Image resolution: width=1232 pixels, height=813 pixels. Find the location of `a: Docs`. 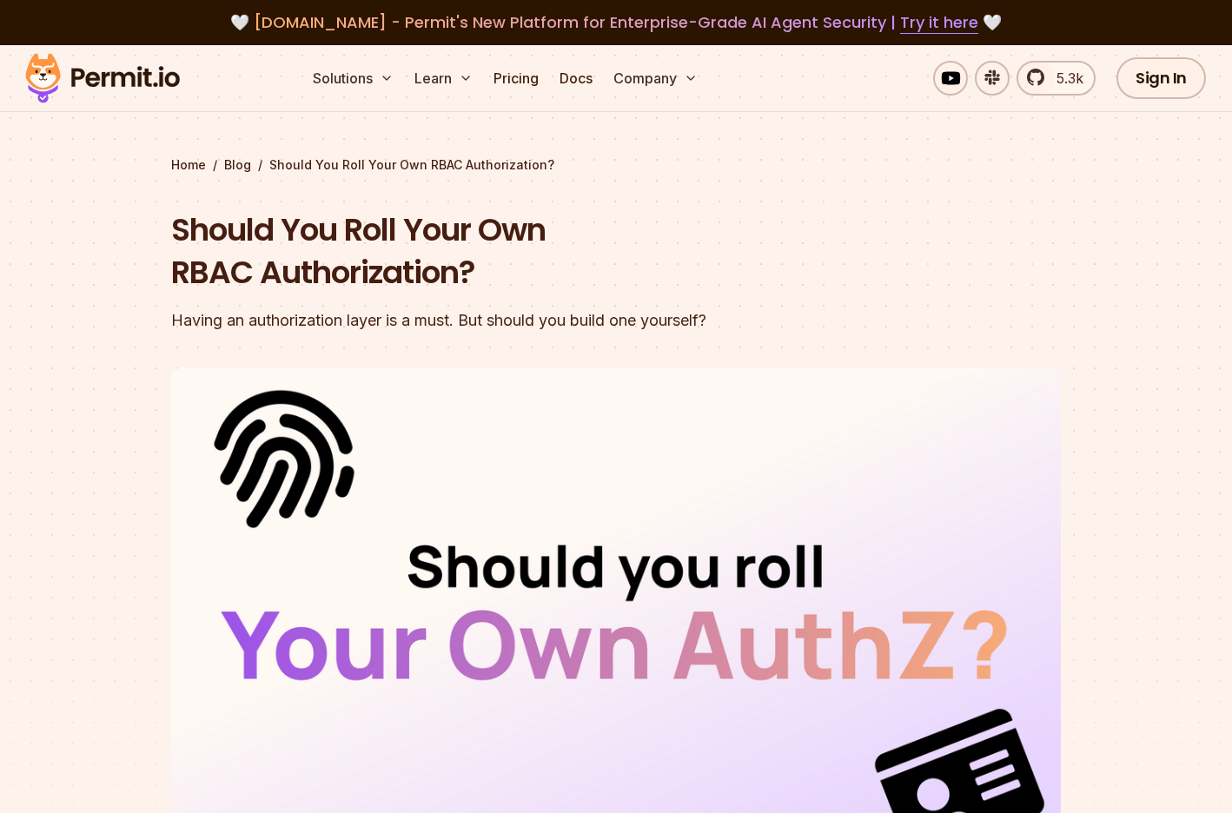

a: Docs is located at coordinates (576, 78).